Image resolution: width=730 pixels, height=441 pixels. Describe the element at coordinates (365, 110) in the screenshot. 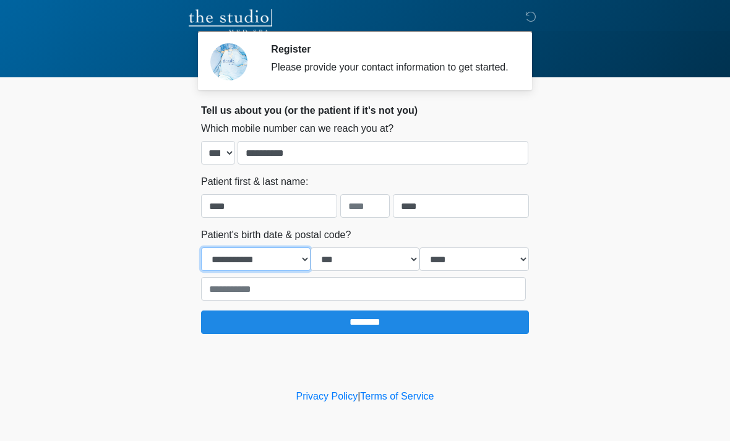

I see `h2: Tell us about you (or the patient if it's not you)` at that location.